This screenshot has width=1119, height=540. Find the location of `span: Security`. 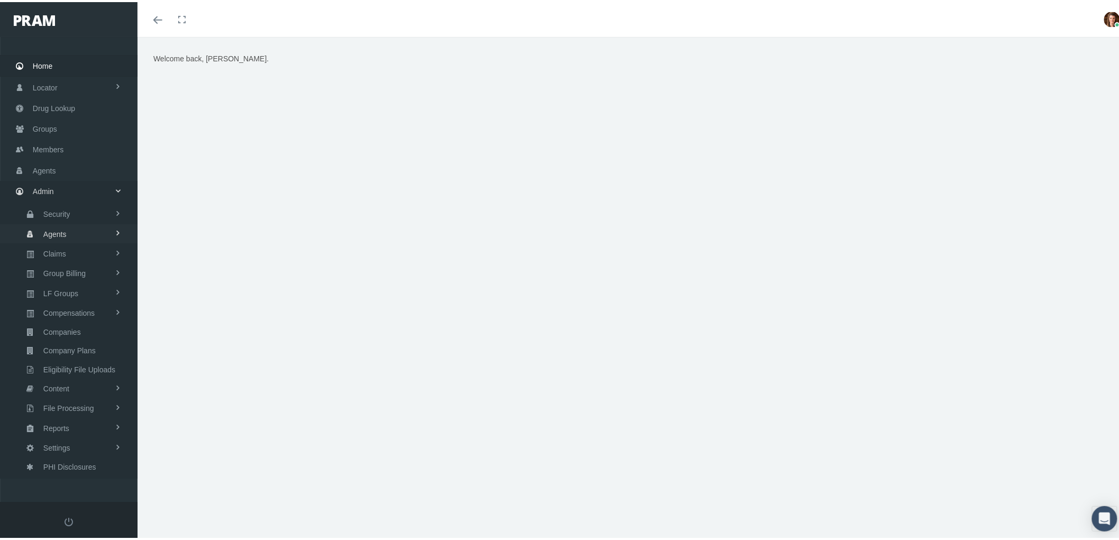

span: Security is located at coordinates (57, 212).